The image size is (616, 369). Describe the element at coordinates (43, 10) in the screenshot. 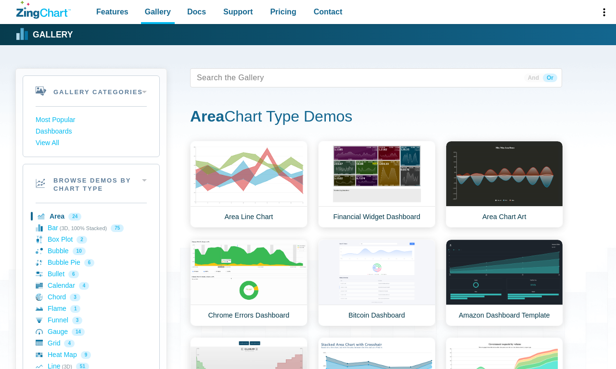

I see `a: ZingChart Logo. Click to return to the homepage` at that location.